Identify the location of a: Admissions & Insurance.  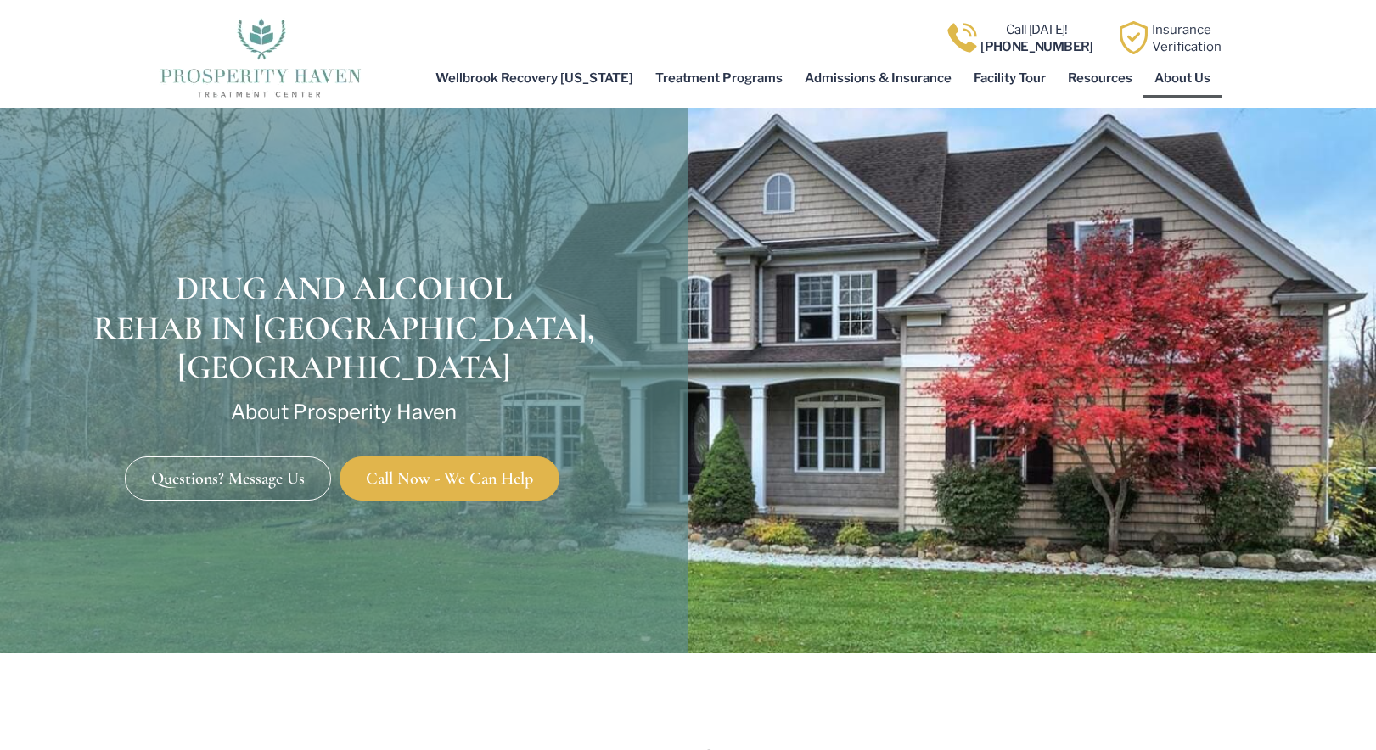
(878, 78).